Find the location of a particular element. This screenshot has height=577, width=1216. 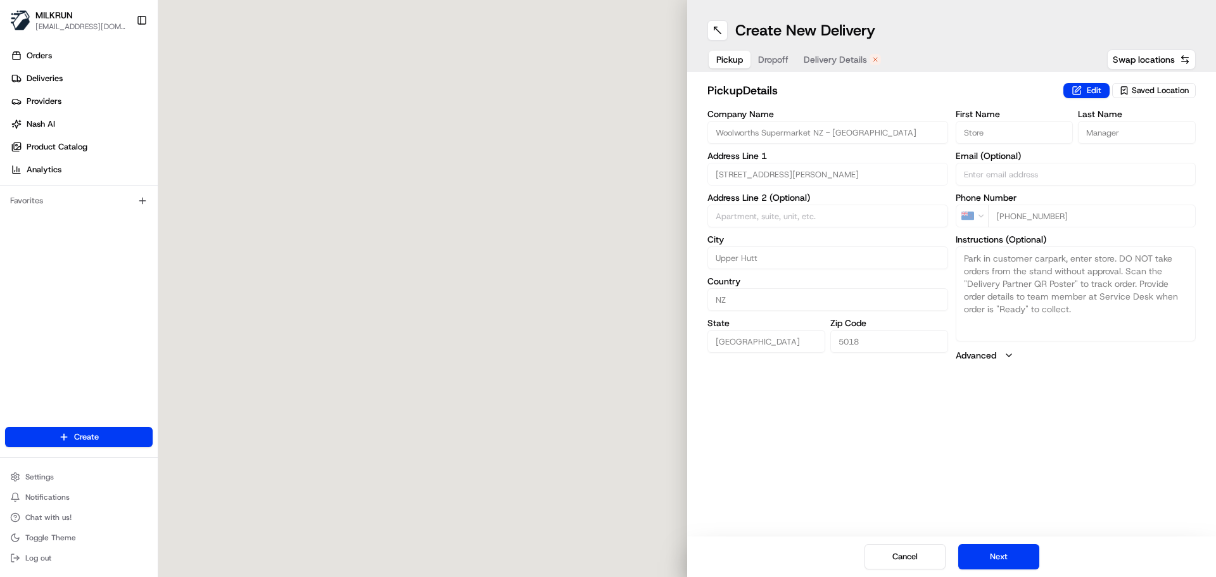

a: Product Catalog is located at coordinates (81, 147).